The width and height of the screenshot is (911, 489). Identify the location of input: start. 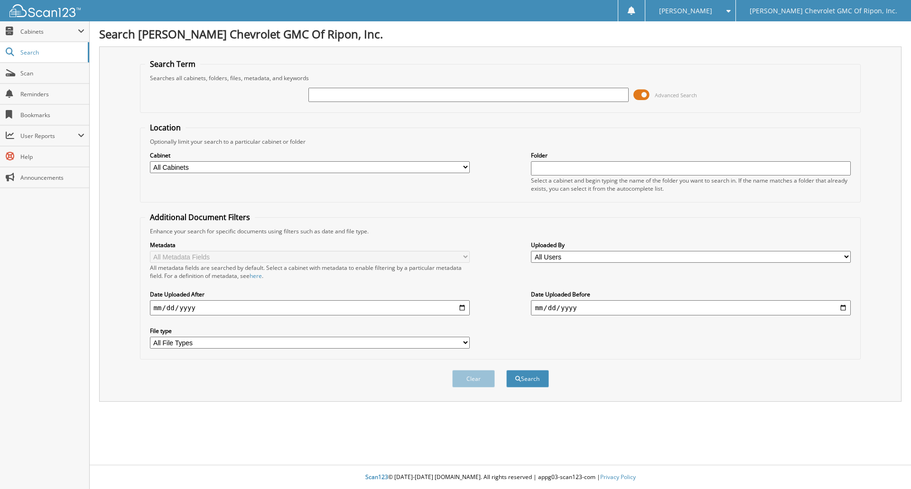
(310, 308).